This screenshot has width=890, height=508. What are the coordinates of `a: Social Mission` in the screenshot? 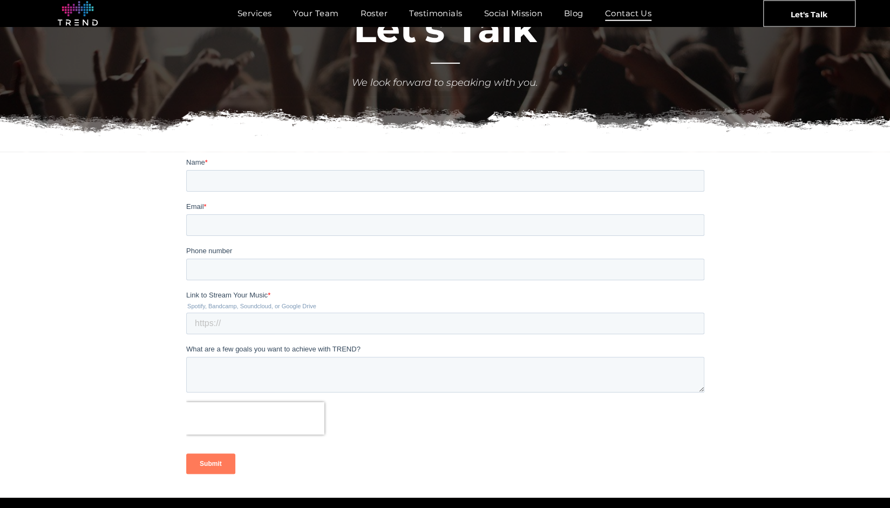 It's located at (513, 13).